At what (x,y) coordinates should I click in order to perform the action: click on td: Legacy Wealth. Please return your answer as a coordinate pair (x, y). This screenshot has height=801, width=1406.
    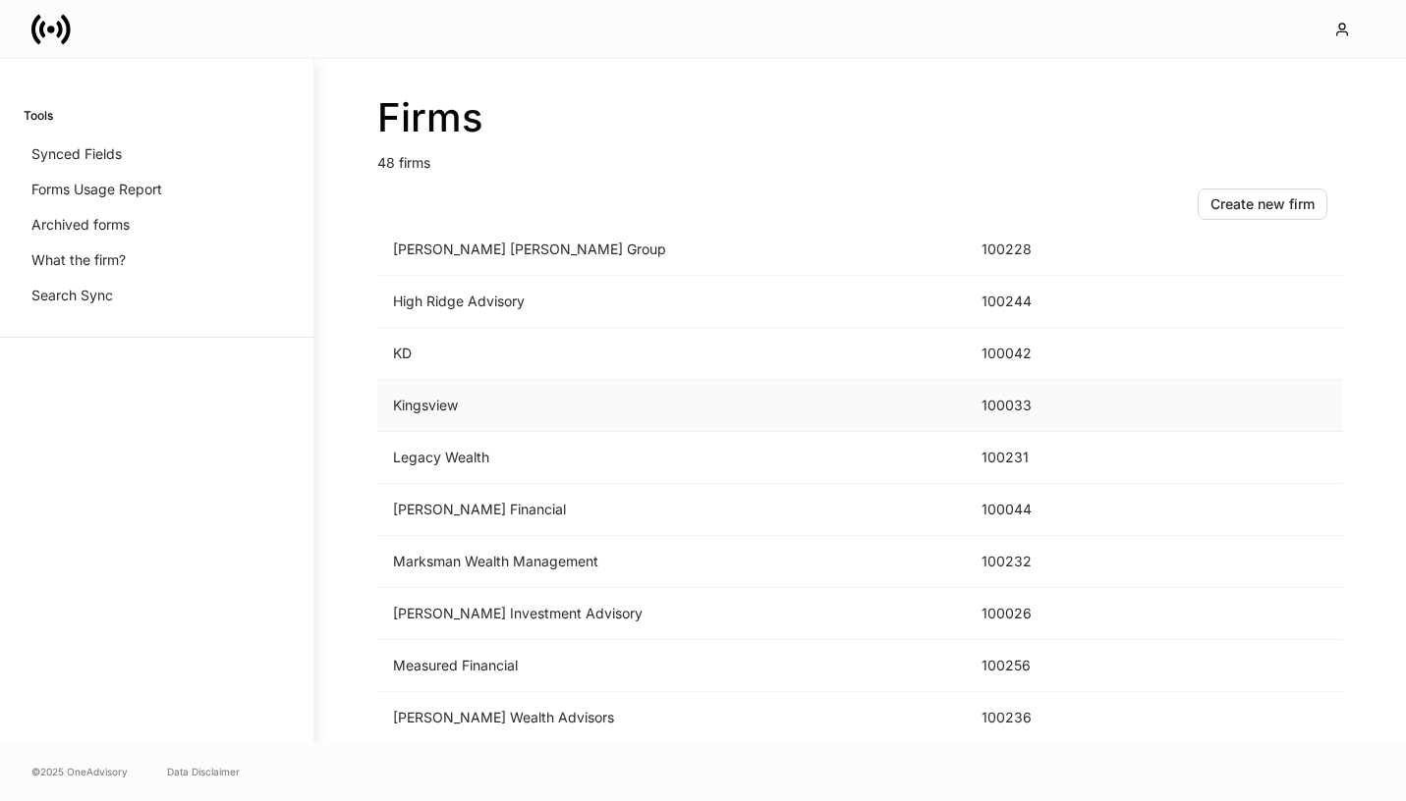
    Looking at the image, I should click on (671, 458).